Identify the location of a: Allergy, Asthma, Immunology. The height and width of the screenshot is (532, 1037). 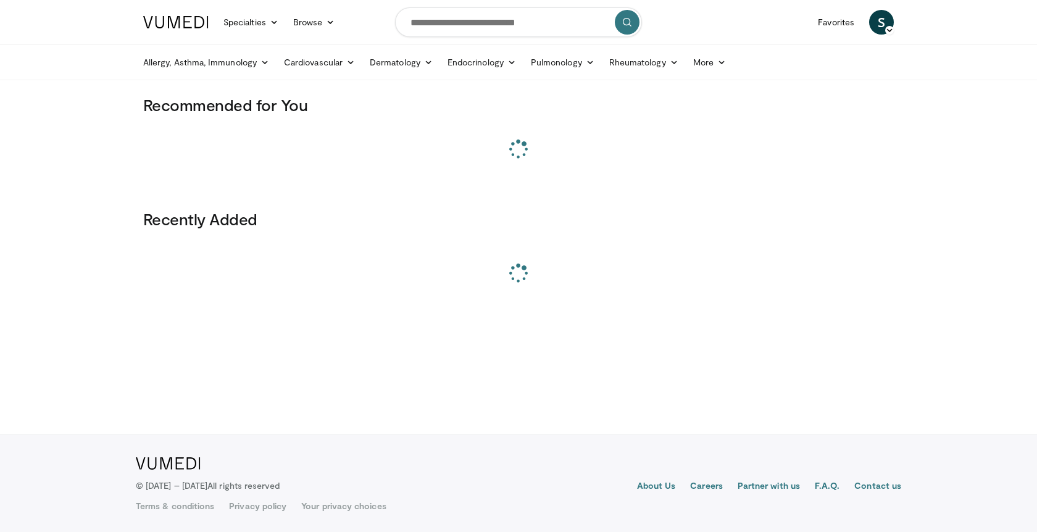
(206, 62).